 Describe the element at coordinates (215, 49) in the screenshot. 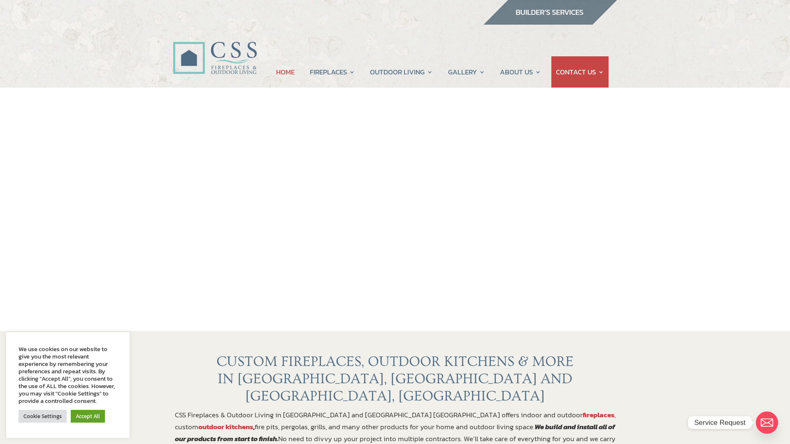

I see `img: CSS Fireplaces & Outdoor Living (Formerly Construction Solutions & Supply)- Jacksonville Ormond B...` at that location.